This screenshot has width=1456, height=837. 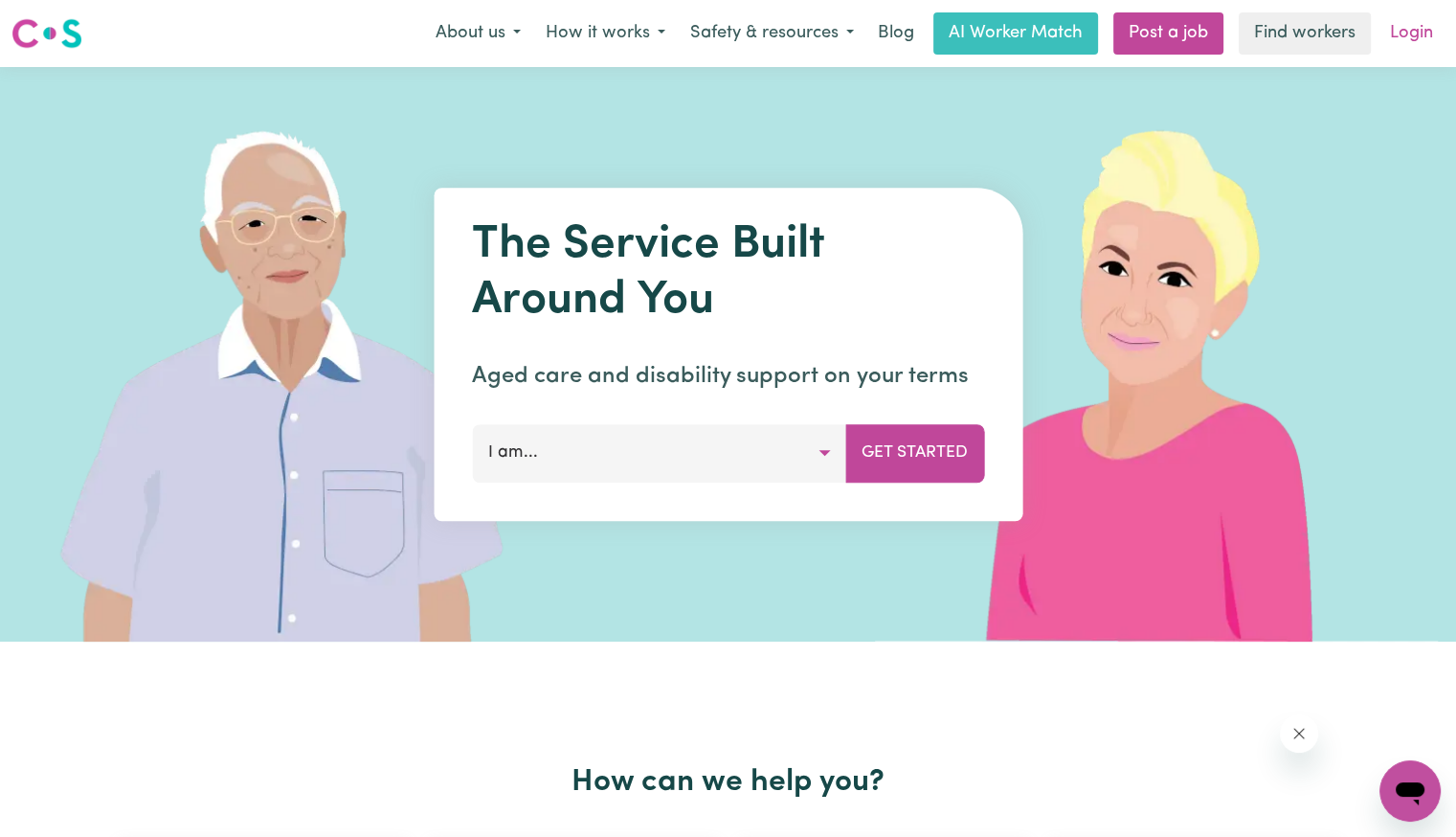 I want to click on button: About us, so click(x=478, y=34).